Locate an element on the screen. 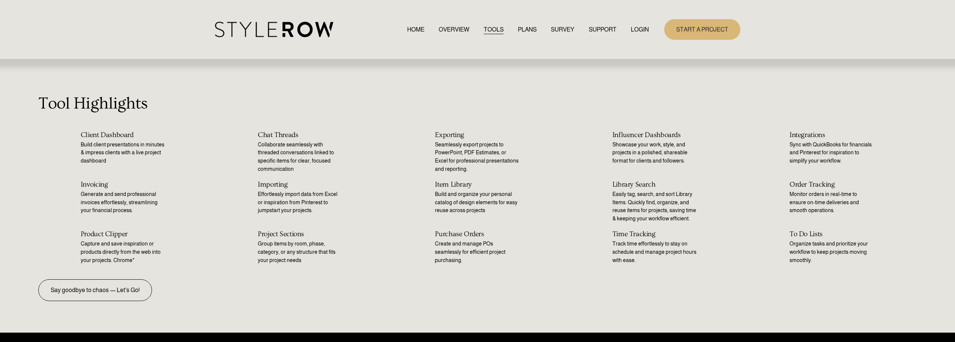  p: Showcase your work, style, and projects in a polished, shareable format for clients and followers. is located at coordinates (655, 153).